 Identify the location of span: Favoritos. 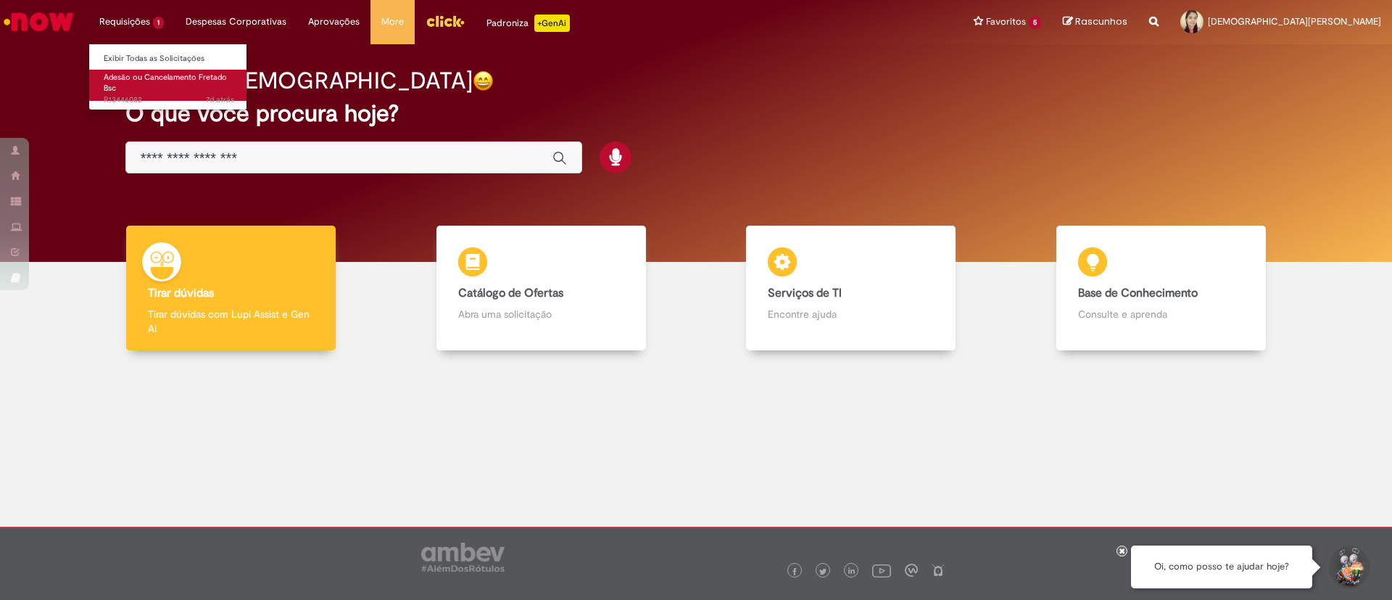
(1006, 22).